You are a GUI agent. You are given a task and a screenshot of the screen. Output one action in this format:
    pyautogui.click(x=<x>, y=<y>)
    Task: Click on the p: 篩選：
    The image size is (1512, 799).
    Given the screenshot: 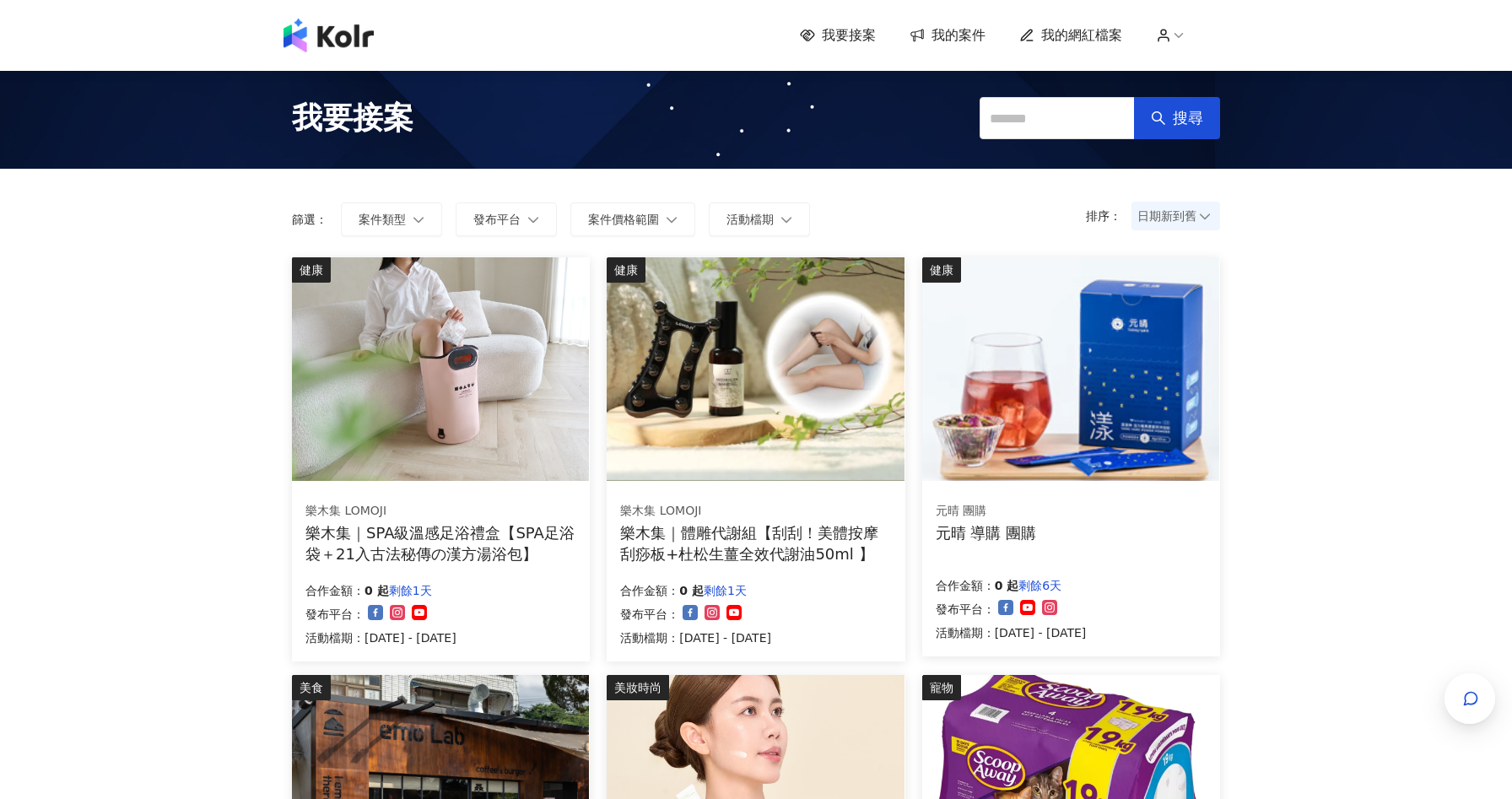 What is the action you would take?
    pyautogui.click(x=310, y=219)
    